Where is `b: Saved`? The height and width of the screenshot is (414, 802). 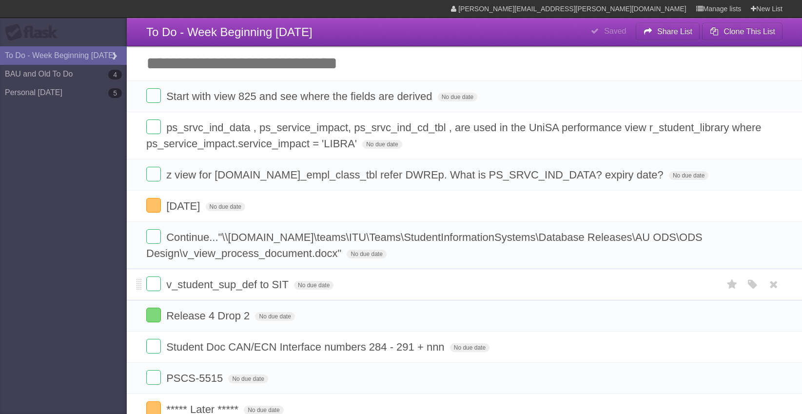
b: Saved is located at coordinates (615, 31).